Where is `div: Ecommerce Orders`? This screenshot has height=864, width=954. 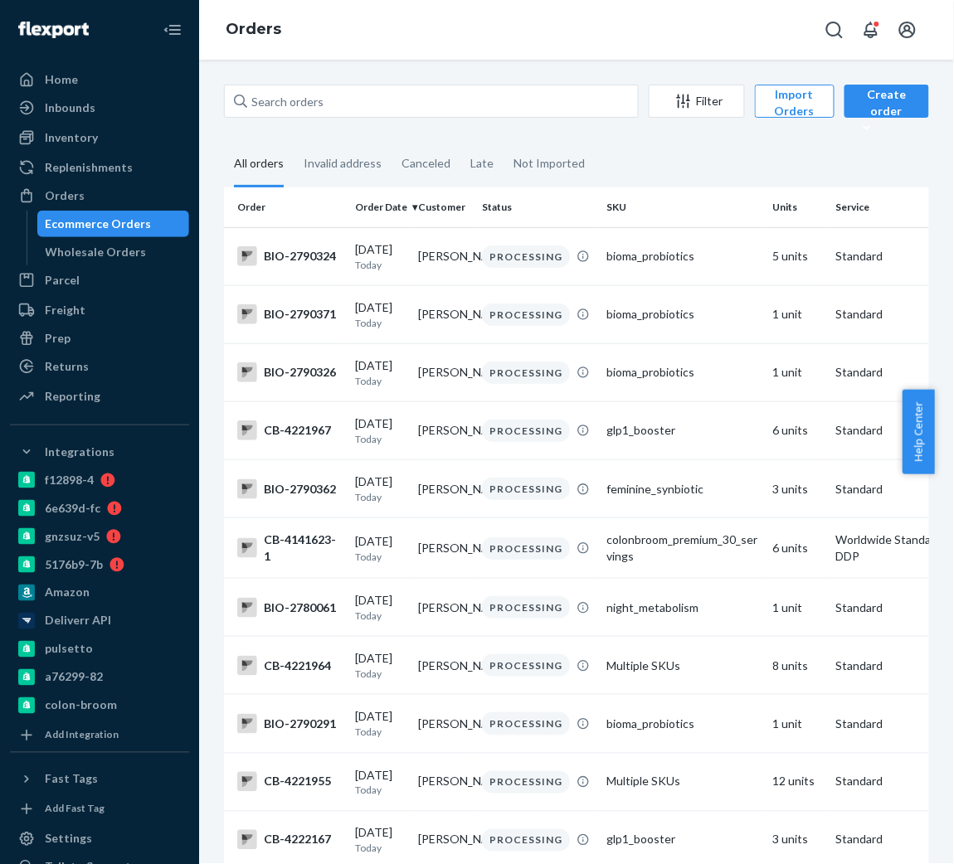
div: Ecommerce Orders is located at coordinates (99, 224).